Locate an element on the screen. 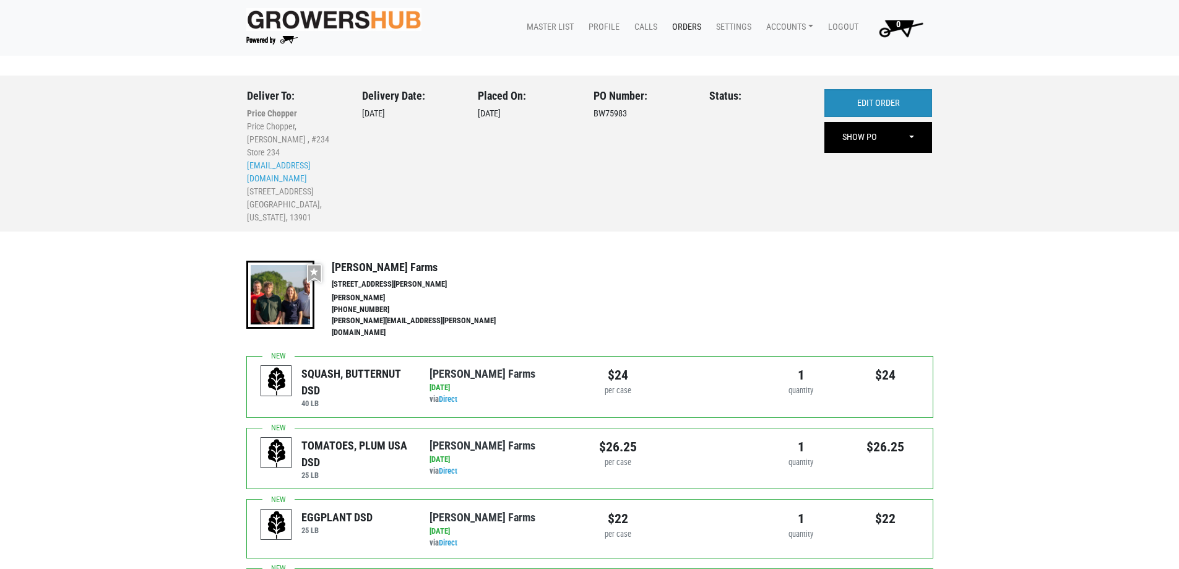  img: Cart is located at coordinates (900, 28).